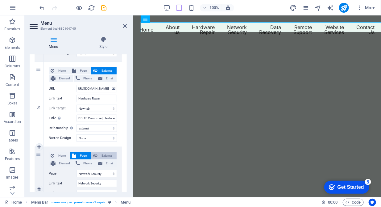 Image resolution: width=381 pixels, height=207 pixels. What do you see at coordinates (63, 128) in the screenshot?
I see `label: Relationship` at bounding box center [63, 128].